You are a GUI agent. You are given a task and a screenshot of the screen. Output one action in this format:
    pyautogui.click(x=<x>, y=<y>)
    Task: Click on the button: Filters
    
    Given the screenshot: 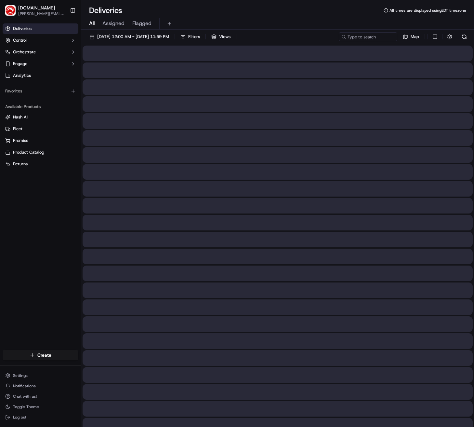 What is the action you would take?
    pyautogui.click(x=190, y=37)
    